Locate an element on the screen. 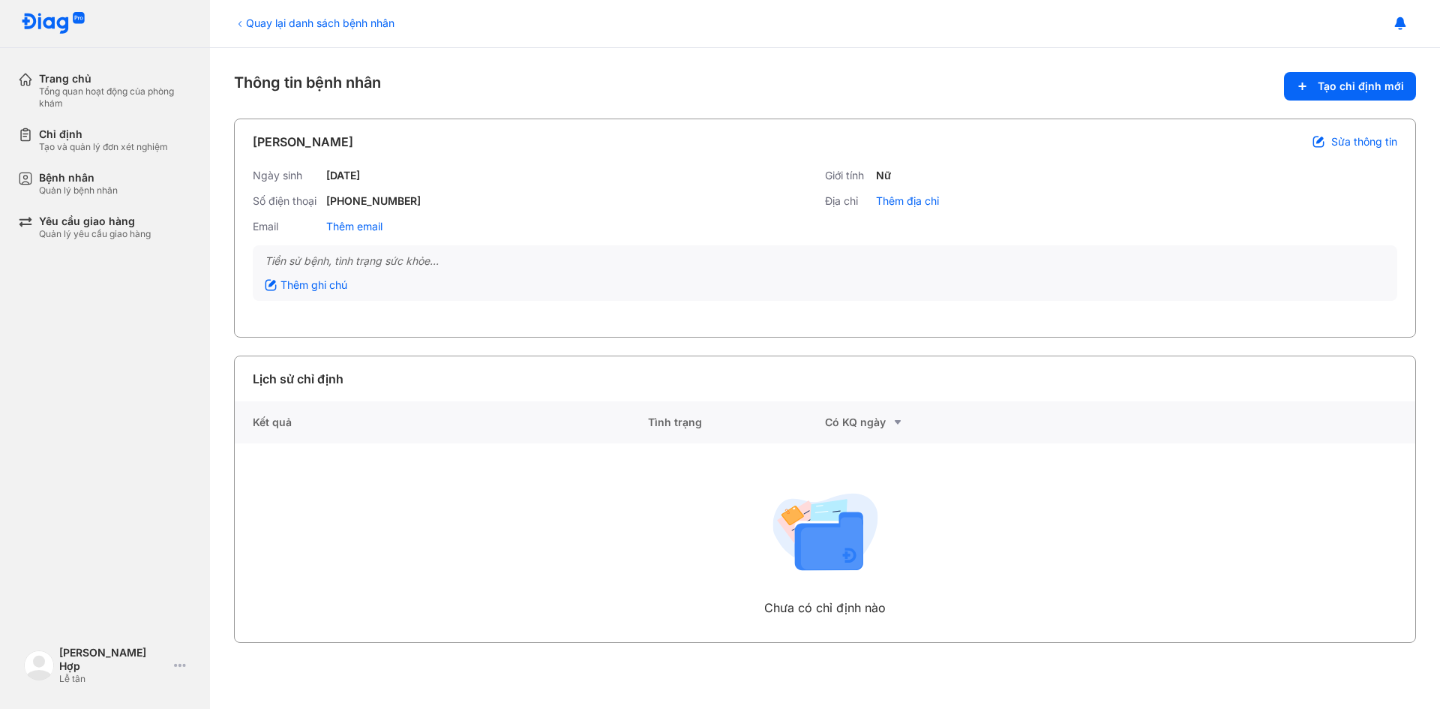 Image resolution: width=1440 pixels, height=709 pixels. div: Thêm địa chỉ is located at coordinates (908, 201).